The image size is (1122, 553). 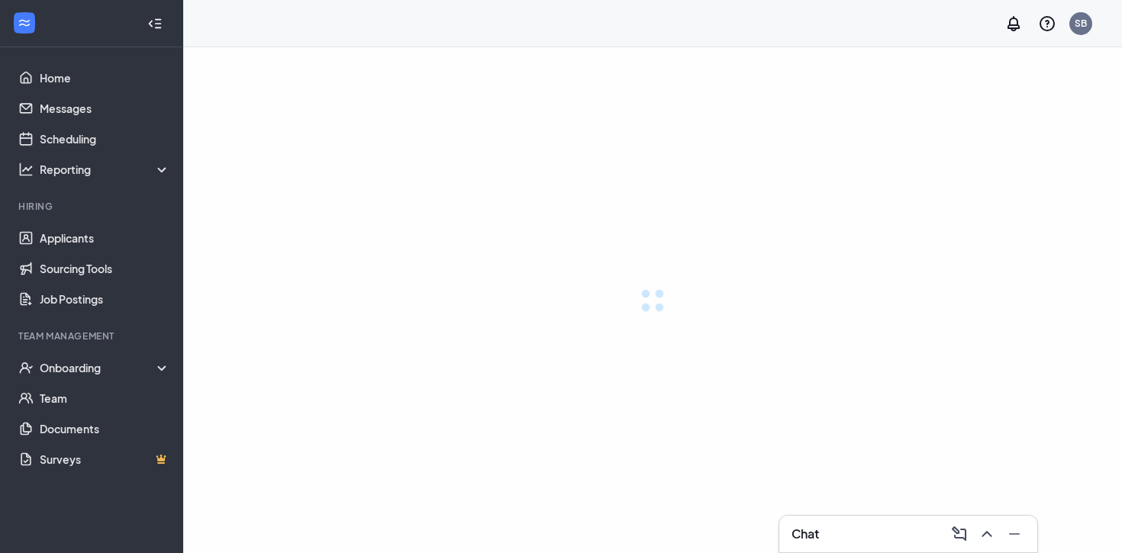 What do you see at coordinates (105, 398) in the screenshot?
I see `a: Team` at bounding box center [105, 398].